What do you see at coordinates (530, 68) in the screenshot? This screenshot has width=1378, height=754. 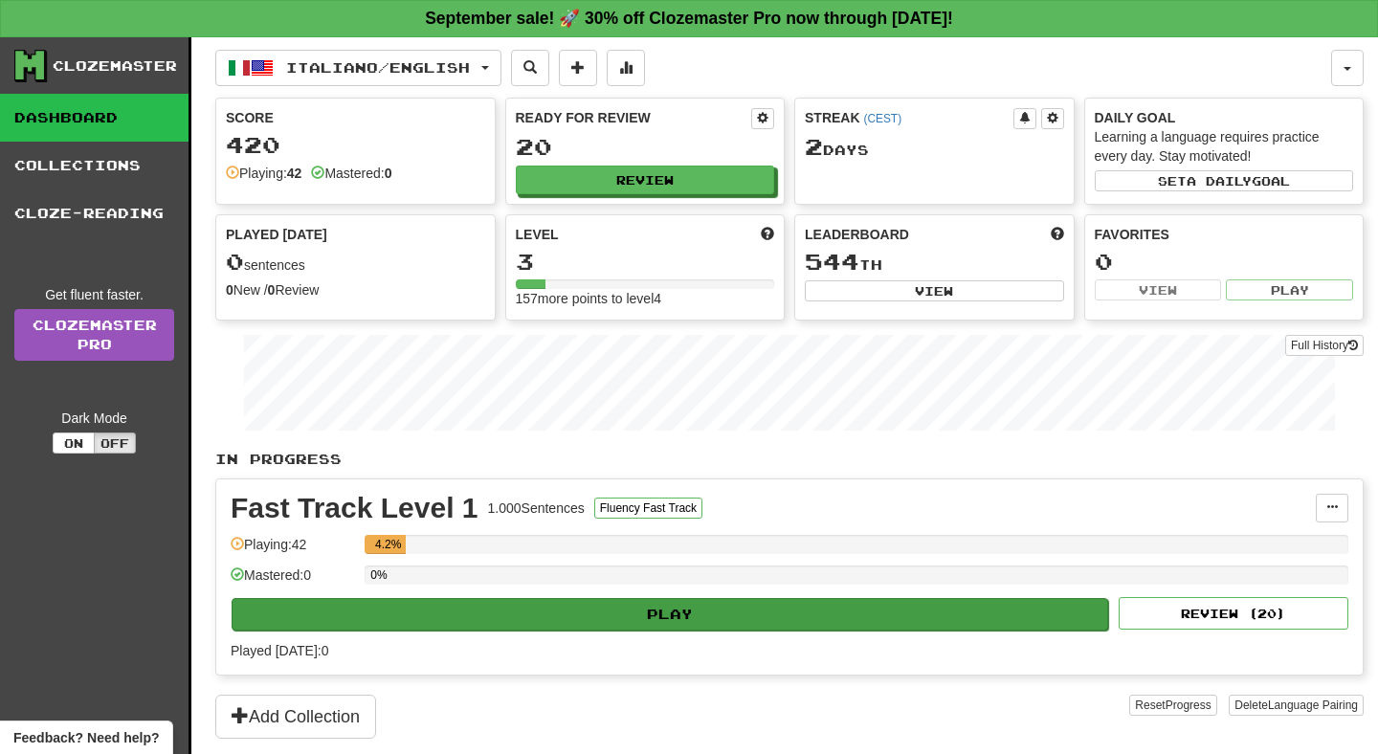 I see `button: Search sentences` at bounding box center [530, 68].